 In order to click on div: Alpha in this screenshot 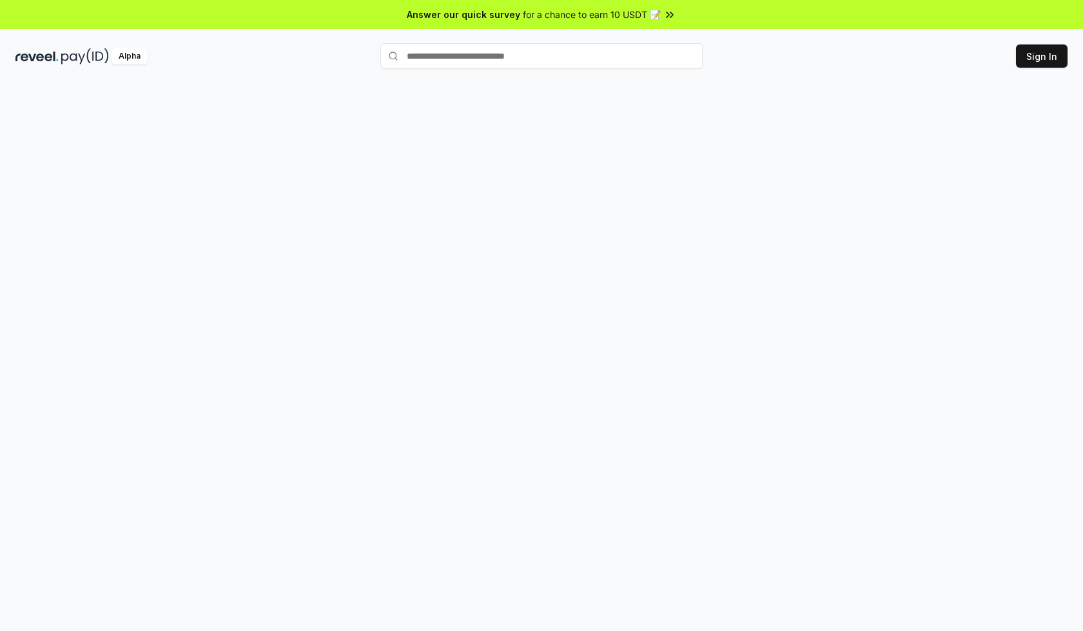, I will do `click(130, 56)`.